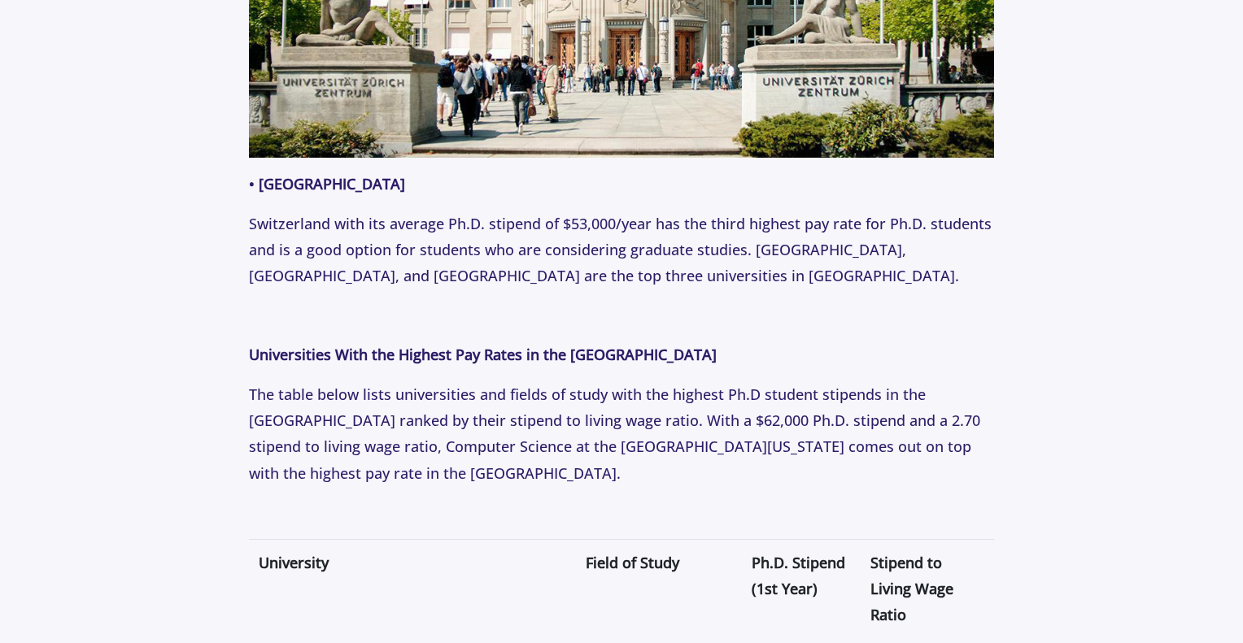 Image resolution: width=1243 pixels, height=643 pixels. What do you see at coordinates (294, 563) in the screenshot?
I see `strong: University` at bounding box center [294, 563].